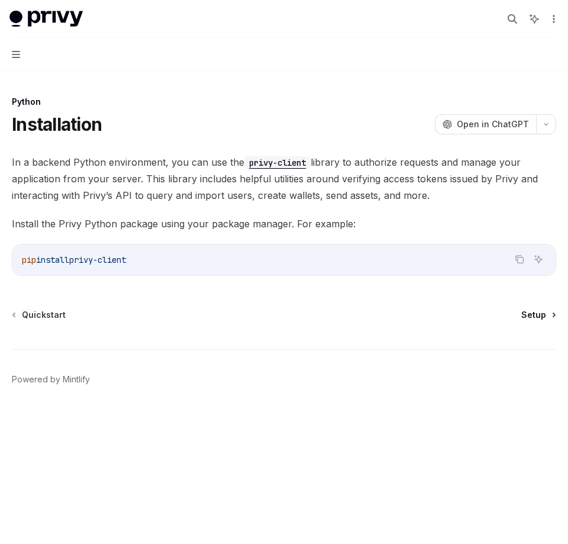  Describe the element at coordinates (57, 124) in the screenshot. I see `h1: Installation` at that location.